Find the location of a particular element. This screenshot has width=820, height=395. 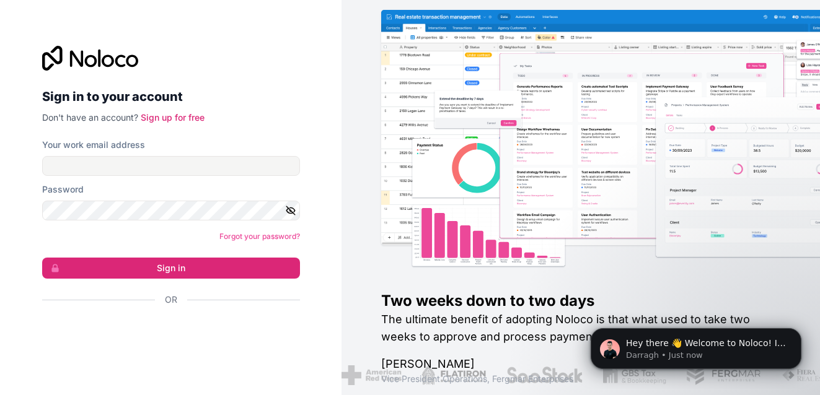

img: /assets/american-red-cross-BAupjrZR.png is located at coordinates (371, 375).